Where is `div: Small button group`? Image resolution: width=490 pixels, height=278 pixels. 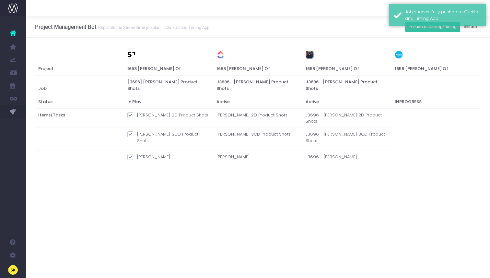 div: Small button group is located at coordinates (443, 27).